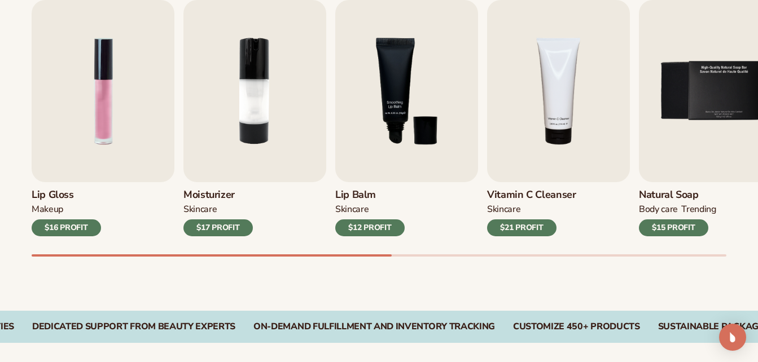 The image size is (758, 362). I want to click on div: Skincare, so click(504, 209).